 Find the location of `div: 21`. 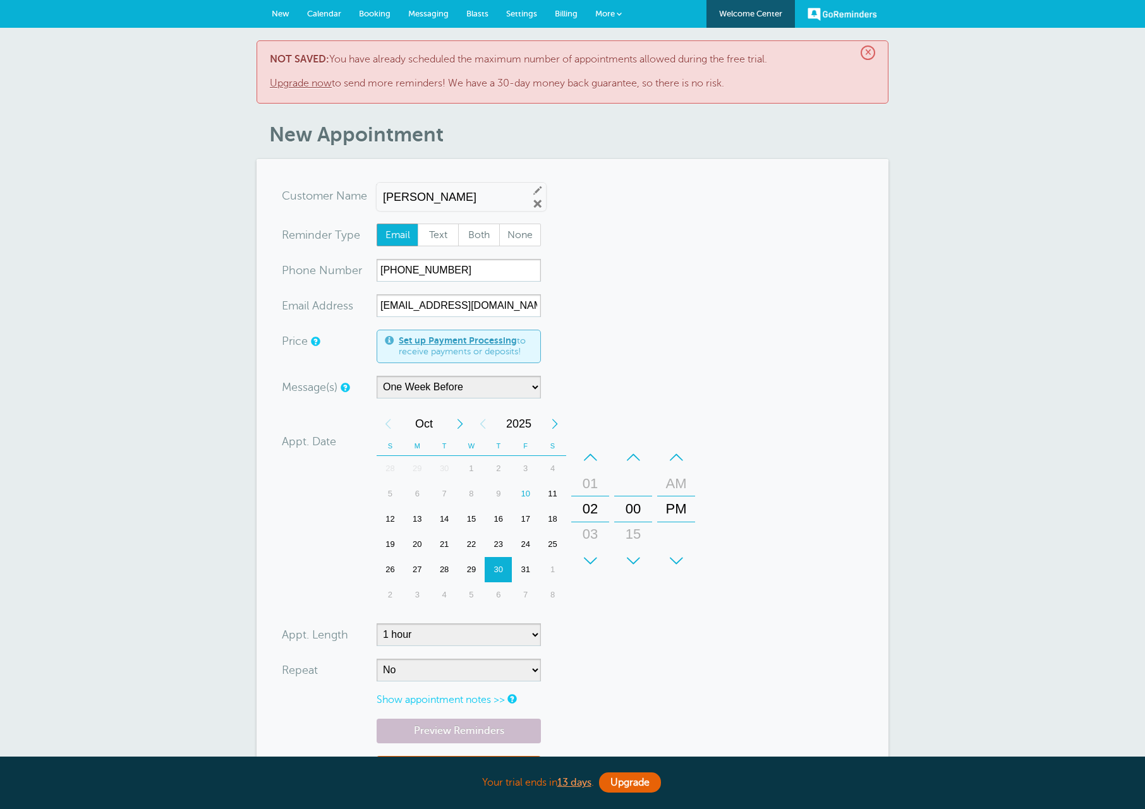

div: 21 is located at coordinates (444, 545).